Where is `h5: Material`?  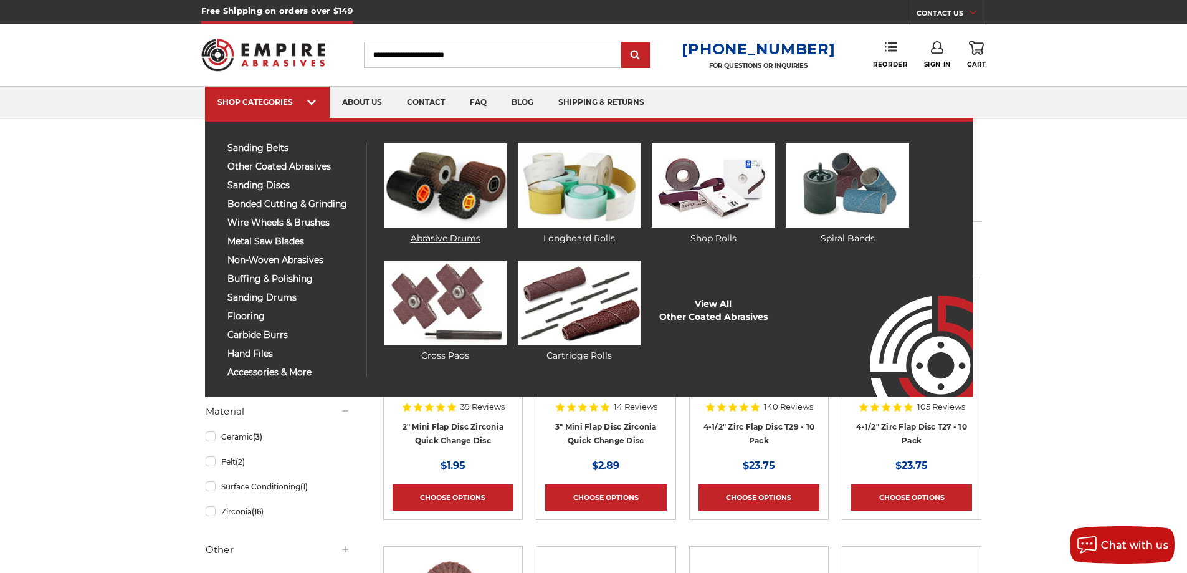
h5: Material is located at coordinates (278, 411).